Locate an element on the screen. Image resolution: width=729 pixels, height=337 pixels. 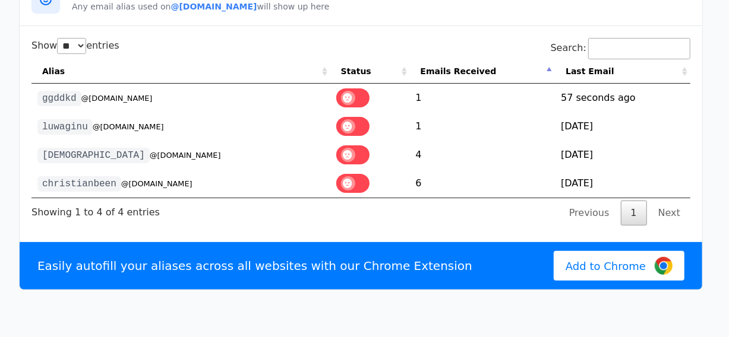
a: Next is located at coordinates (669, 213).